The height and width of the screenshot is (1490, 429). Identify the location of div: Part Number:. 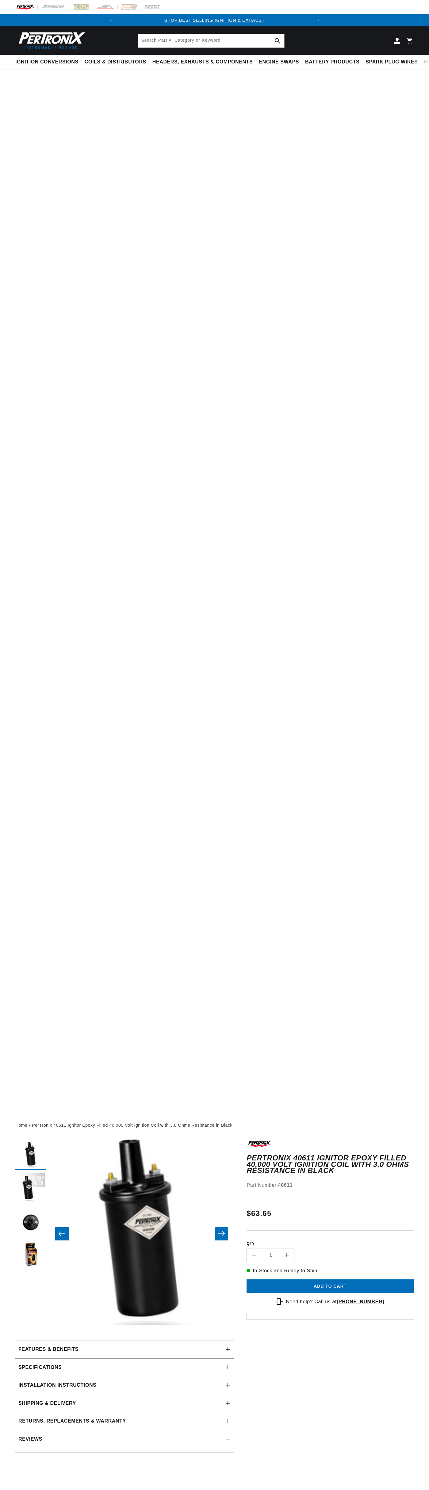
(330, 1185).